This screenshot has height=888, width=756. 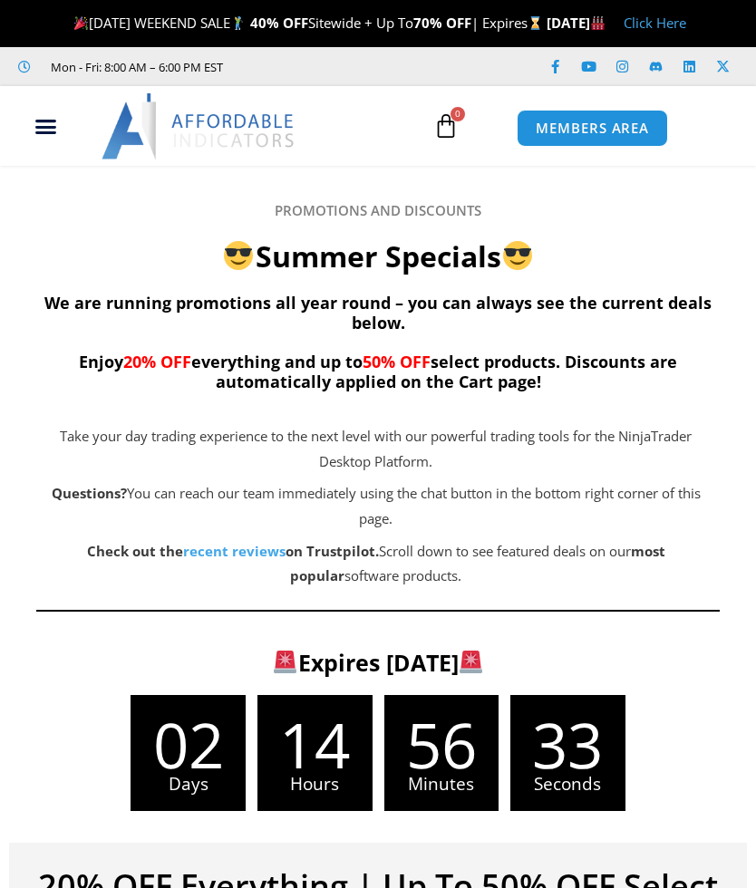 What do you see at coordinates (188, 744) in the screenshot?
I see `span: 02` at bounding box center [188, 744].